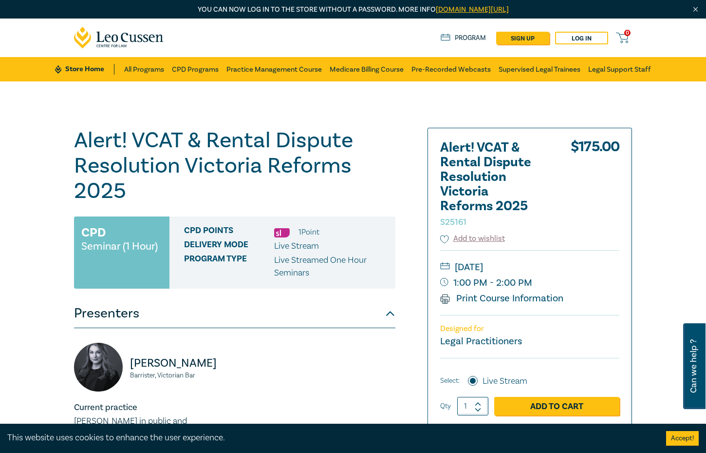  Describe the element at coordinates (144, 69) in the screenshot. I see `a: All Programs` at that location.